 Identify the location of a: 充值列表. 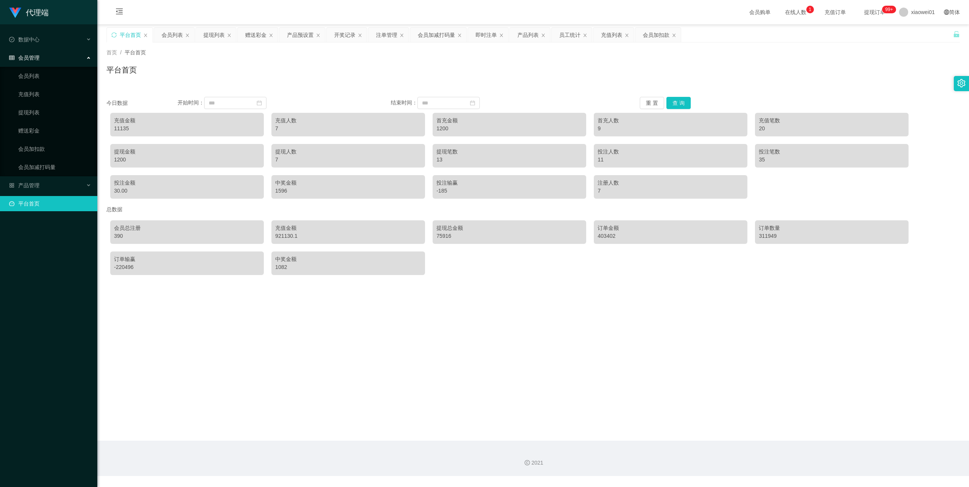
(55, 94).